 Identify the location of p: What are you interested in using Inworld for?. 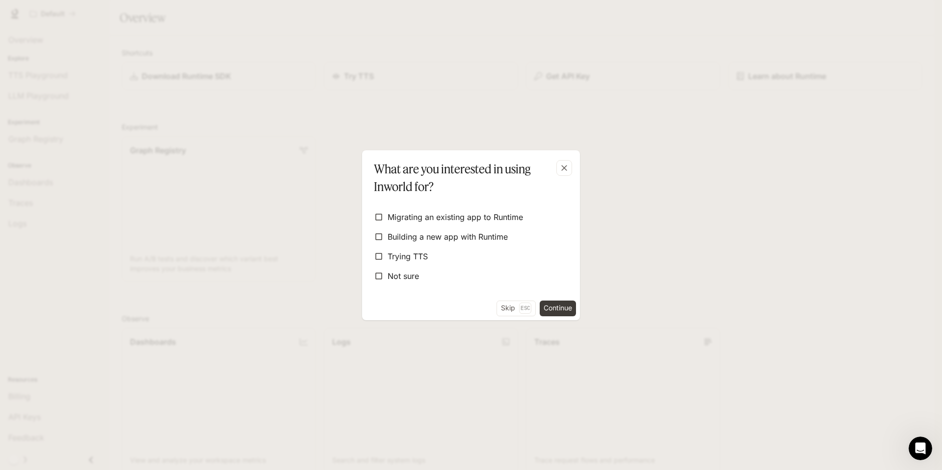
(469, 178).